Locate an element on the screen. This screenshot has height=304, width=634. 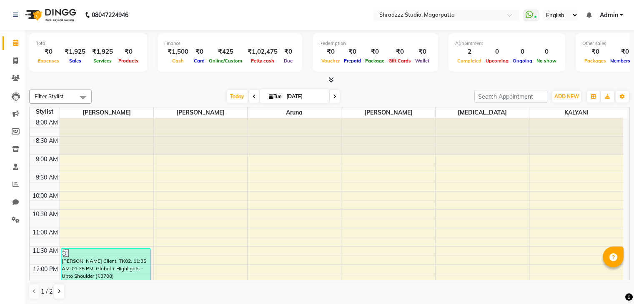
span: Prepaid is located at coordinates (352, 61).